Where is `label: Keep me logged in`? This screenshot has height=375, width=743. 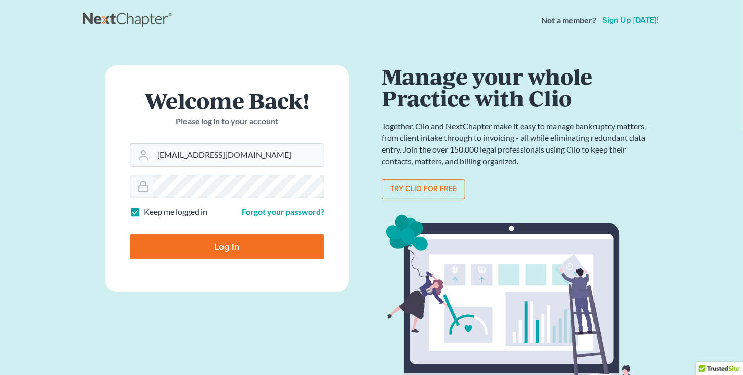 label: Keep me logged in is located at coordinates (175, 212).